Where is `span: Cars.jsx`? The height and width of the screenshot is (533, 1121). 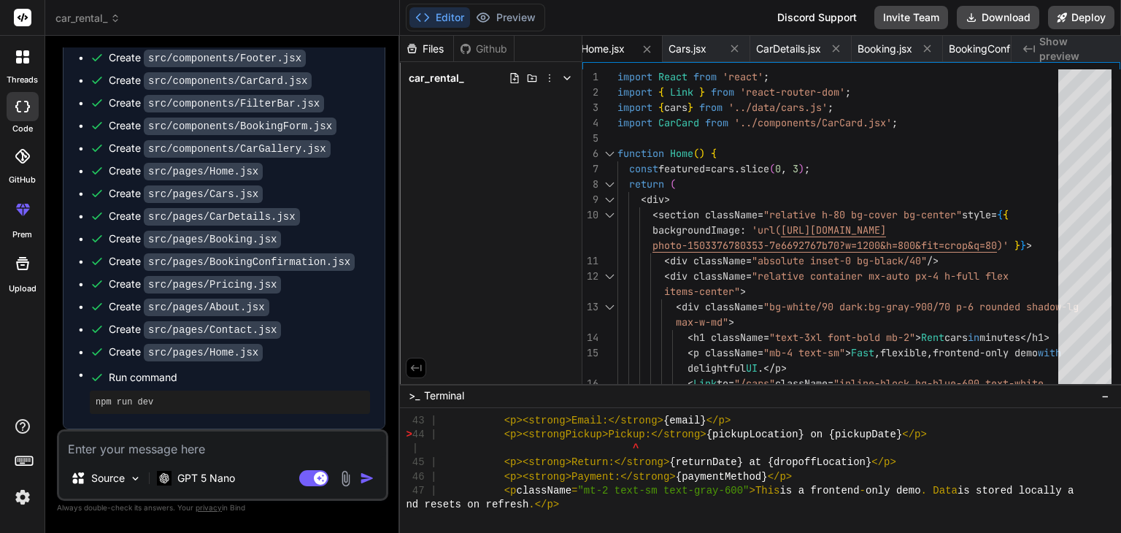
span: Cars.jsx is located at coordinates (688, 49).